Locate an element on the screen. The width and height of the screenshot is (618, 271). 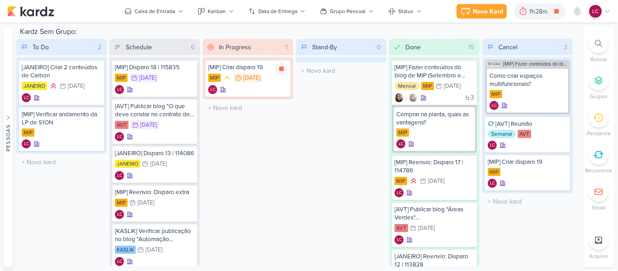
div: Prioridade Média is located at coordinates (227, 78).